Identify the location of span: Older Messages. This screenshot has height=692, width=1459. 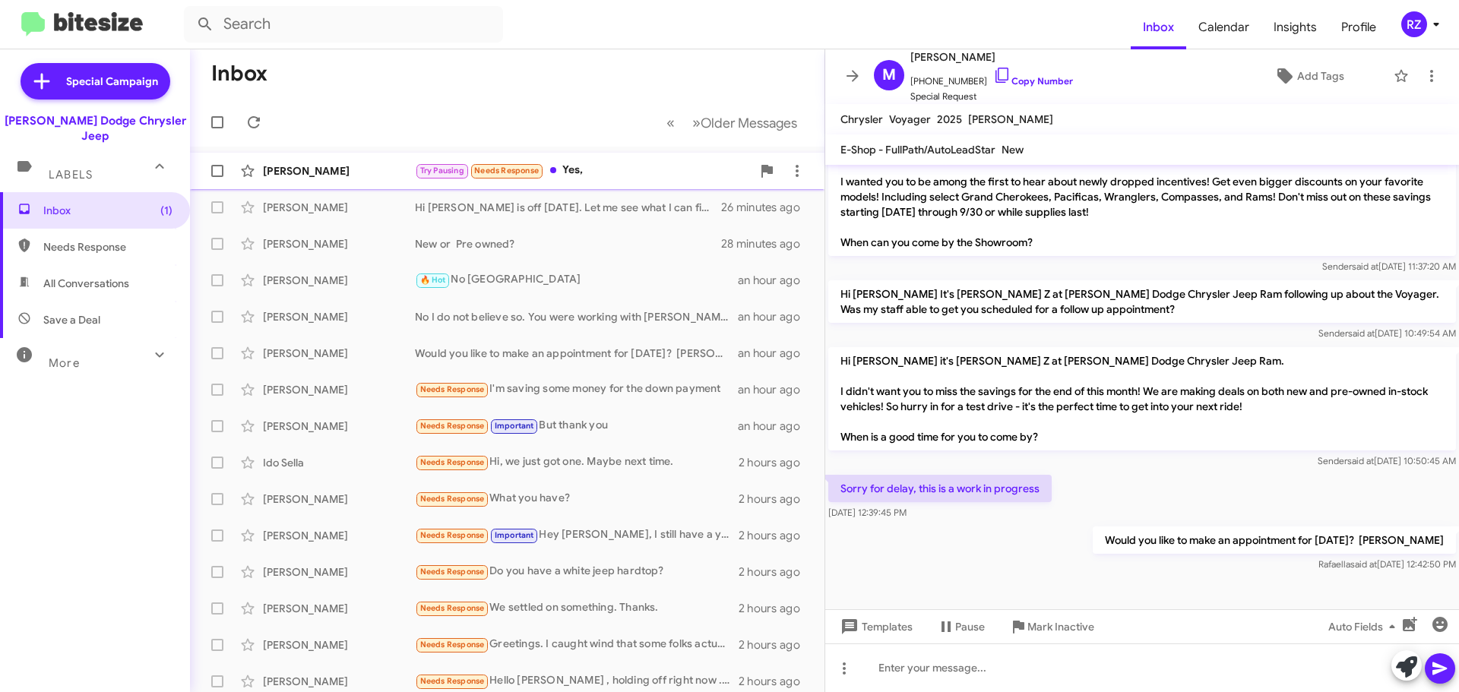
(749, 123).